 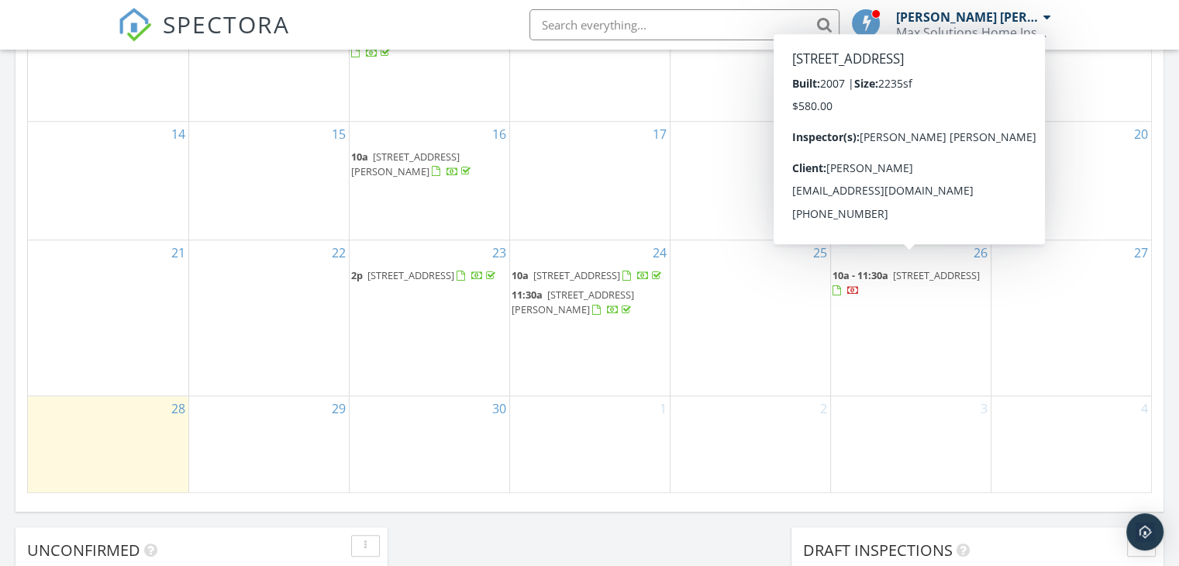 I want to click on td: Go to September 22, 2025, so click(x=268, y=317).